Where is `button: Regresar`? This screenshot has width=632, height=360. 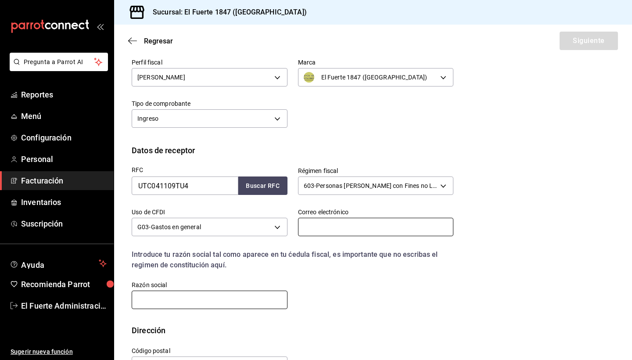
button: Regresar is located at coordinates (150, 41).